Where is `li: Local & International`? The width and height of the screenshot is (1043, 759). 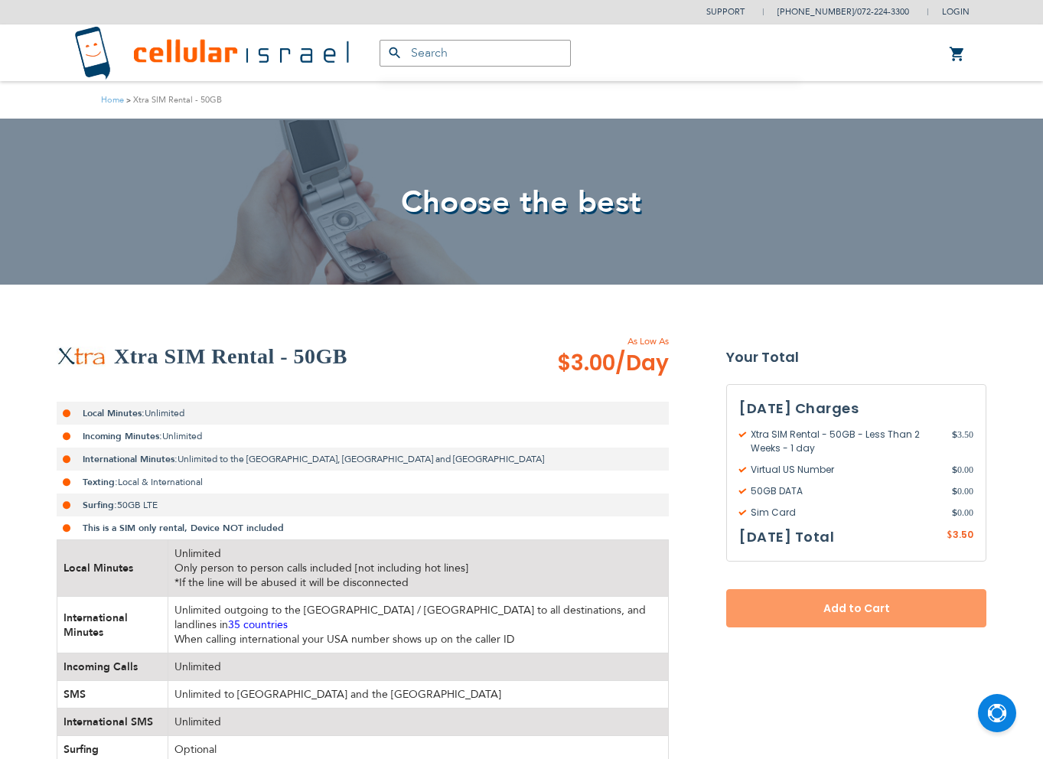
li: Local & International is located at coordinates (363, 482).